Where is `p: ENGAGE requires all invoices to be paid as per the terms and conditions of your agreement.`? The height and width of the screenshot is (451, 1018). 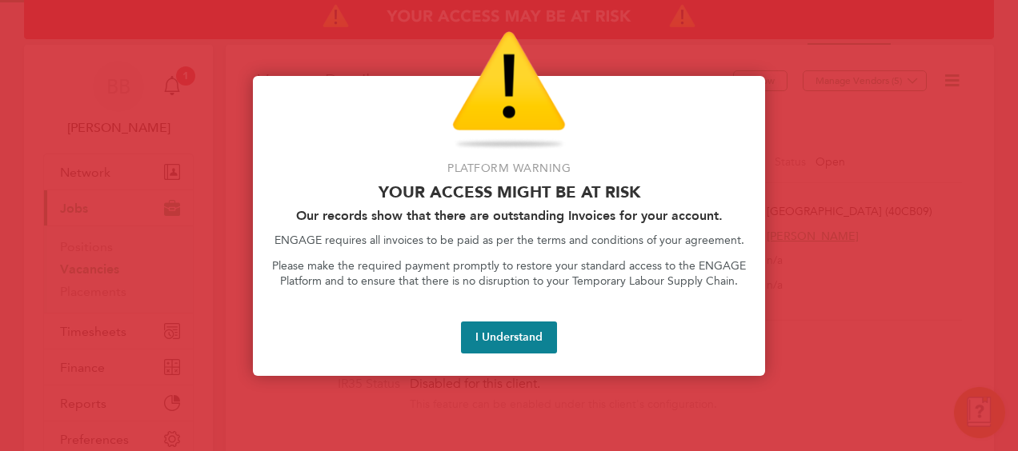 p: ENGAGE requires all invoices to be paid as per the terms and conditions of your agreement. is located at coordinates (509, 241).